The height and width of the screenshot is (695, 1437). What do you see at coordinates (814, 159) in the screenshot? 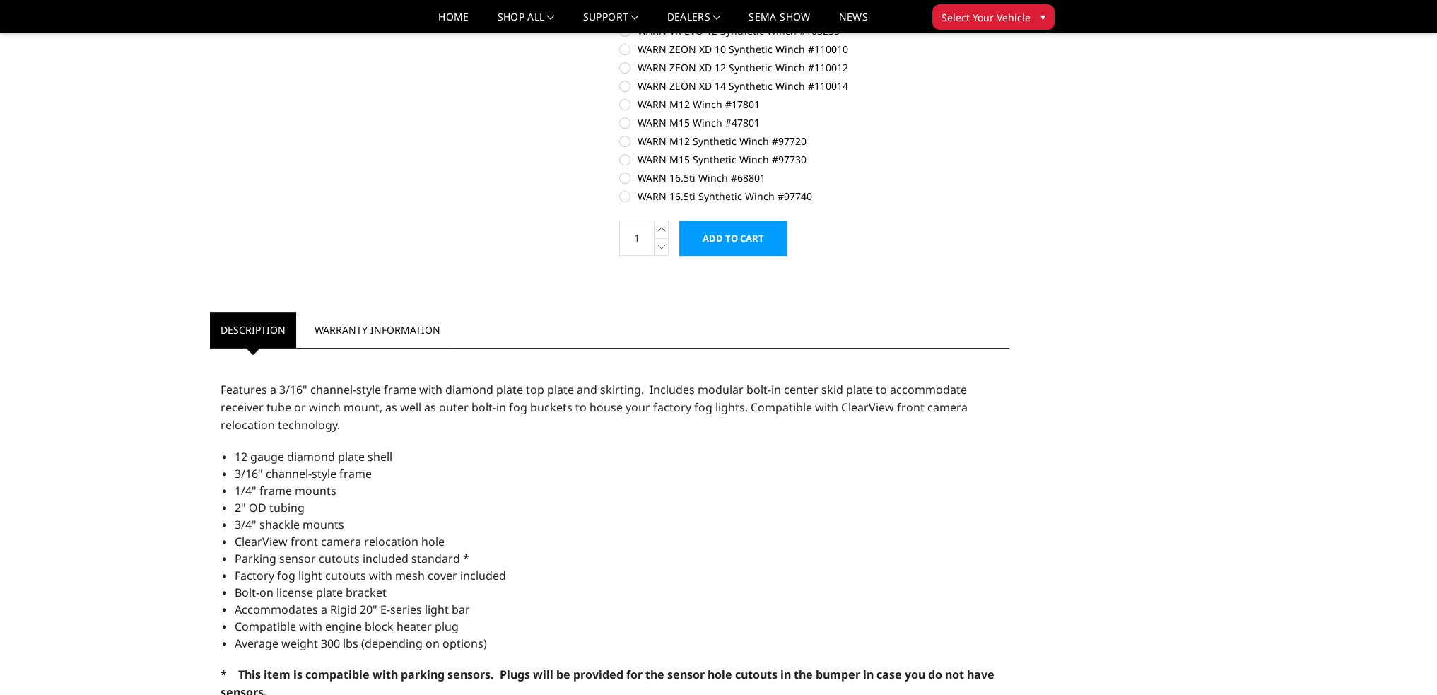
I see `label: WARN M15 Synthetic Winch #97730` at bounding box center [814, 159].